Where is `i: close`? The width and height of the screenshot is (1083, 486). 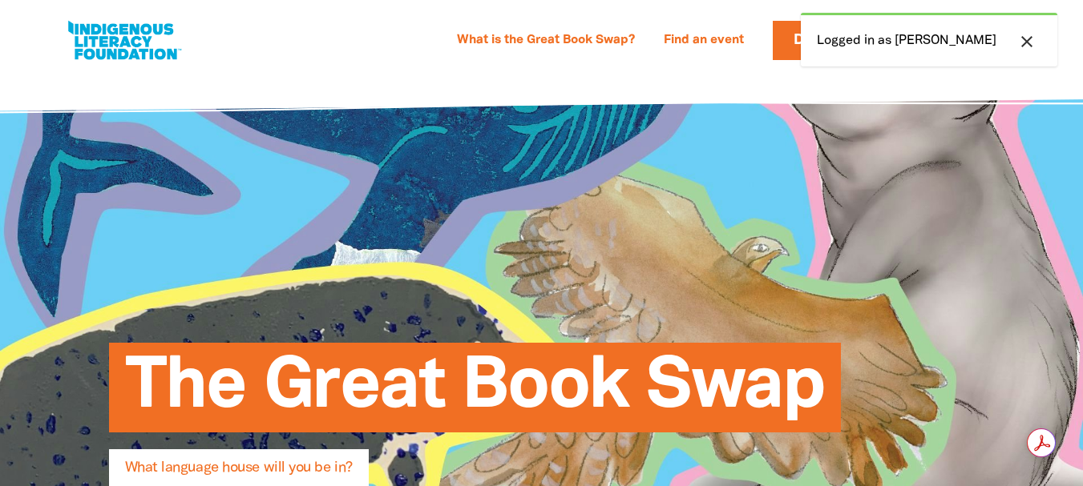 i: close is located at coordinates (1027, 42).